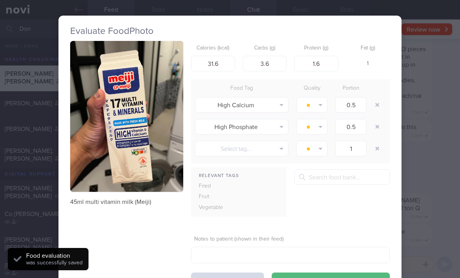 The image size is (460, 278). What do you see at coordinates (230, 31) in the screenshot?
I see `h2: Evaluate Food Photo` at bounding box center [230, 31].